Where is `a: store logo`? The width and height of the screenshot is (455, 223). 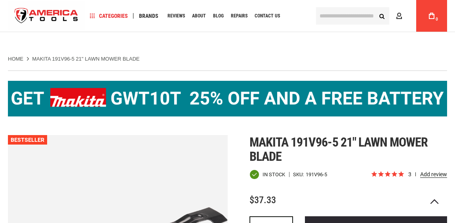 a: store logo is located at coordinates (46, 16).